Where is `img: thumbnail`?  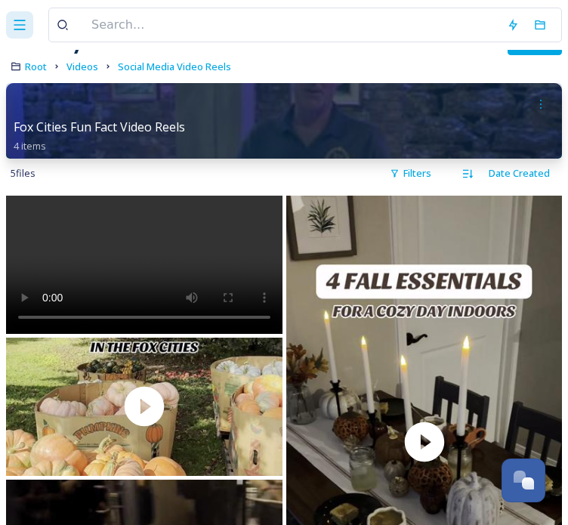 img: thumbnail is located at coordinates (144, 406).